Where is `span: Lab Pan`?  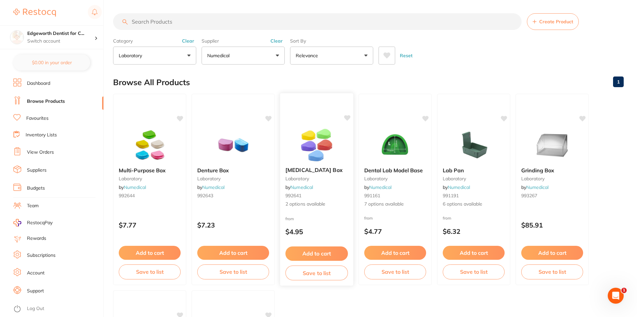
span: Lab Pan is located at coordinates (453, 170).